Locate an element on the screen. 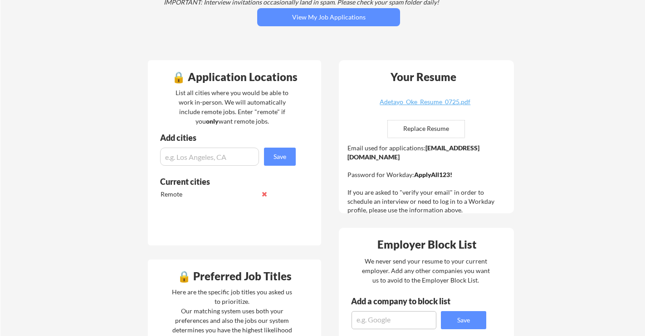 This screenshot has width=645, height=336. strong: only is located at coordinates (212, 121).